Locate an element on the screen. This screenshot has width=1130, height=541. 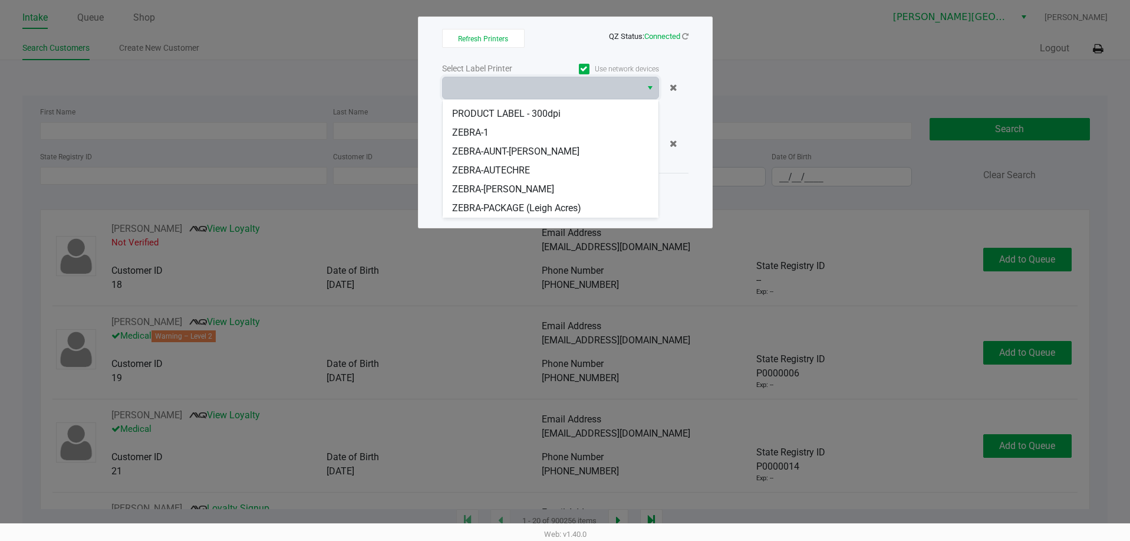
span: PRODUCT LABEL - 300dpi is located at coordinates (506, 114).